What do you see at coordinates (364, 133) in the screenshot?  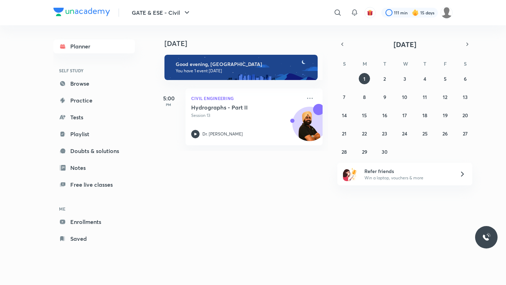 I see `button: September 22, 2025` at bounding box center [364, 133].